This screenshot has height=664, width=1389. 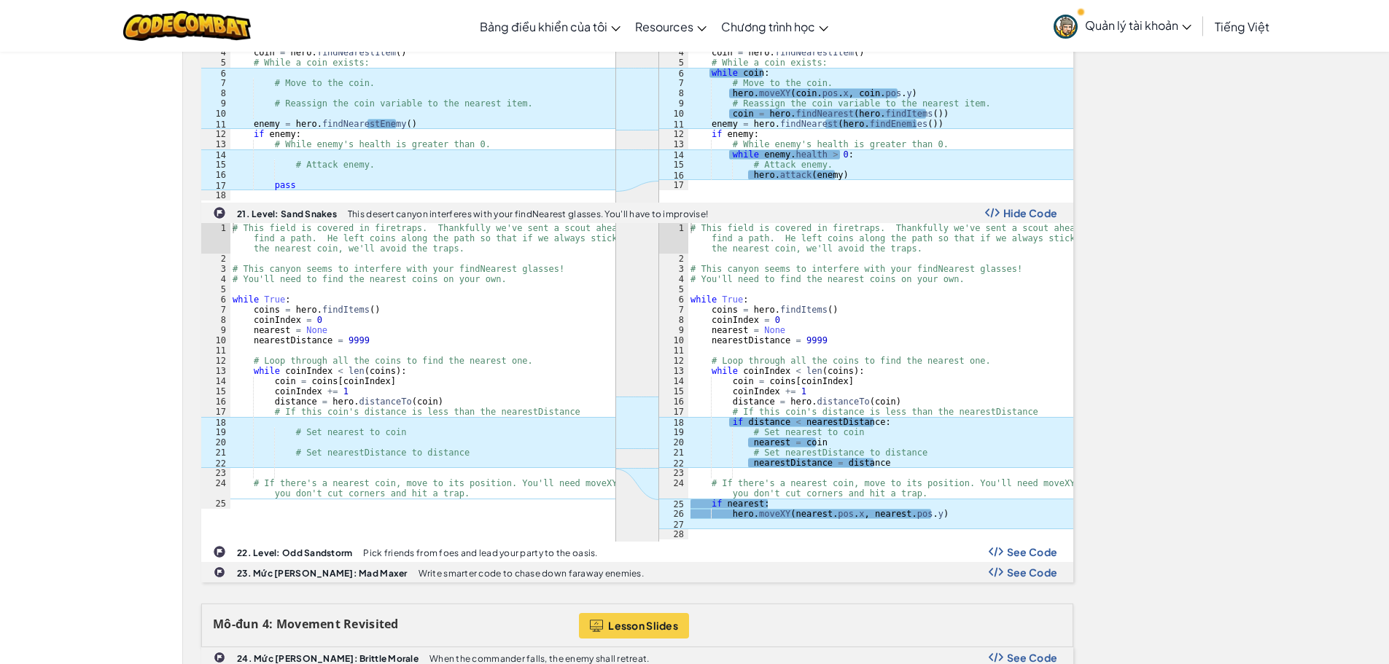 I want to click on button: Lesson Slides, so click(x=634, y=626).